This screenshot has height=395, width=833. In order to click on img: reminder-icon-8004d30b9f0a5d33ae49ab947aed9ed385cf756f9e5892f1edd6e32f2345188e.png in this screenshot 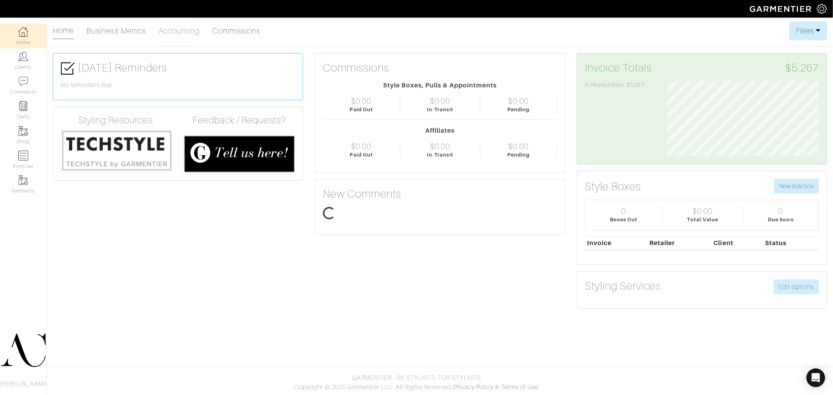, I will do `click(23, 106)`.